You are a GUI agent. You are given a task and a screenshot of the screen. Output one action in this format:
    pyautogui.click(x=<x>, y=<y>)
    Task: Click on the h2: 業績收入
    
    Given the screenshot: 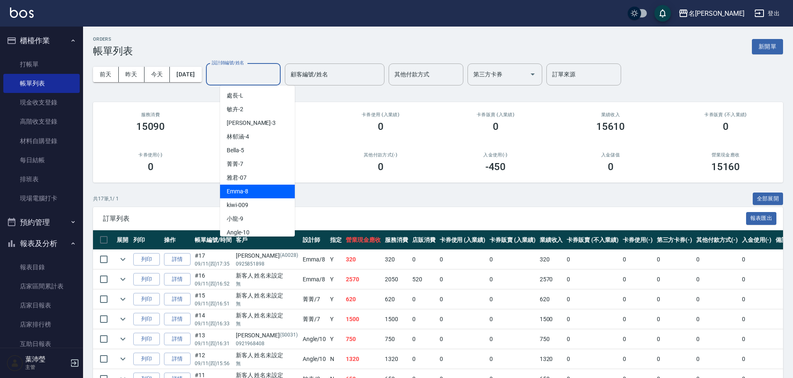 What is the action you would take?
    pyautogui.click(x=610, y=115)
    